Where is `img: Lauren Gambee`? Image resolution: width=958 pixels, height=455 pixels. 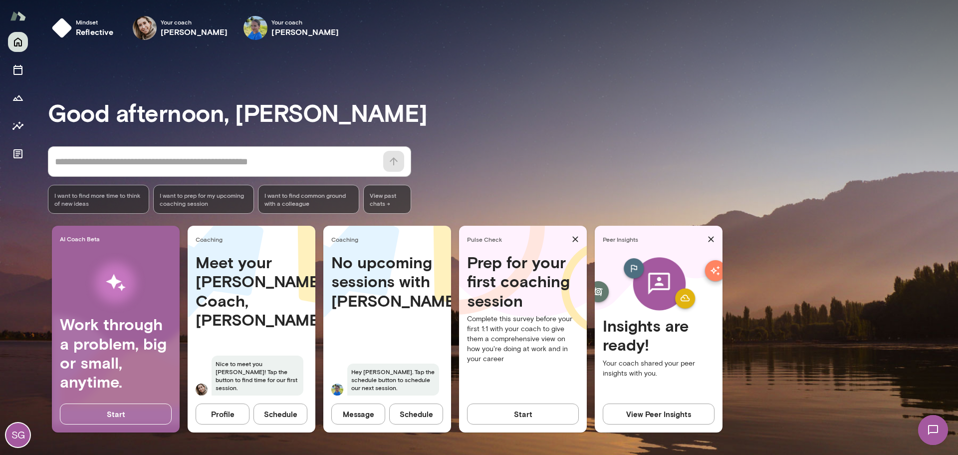
img: Lauren Gambee is located at coordinates (256, 28).